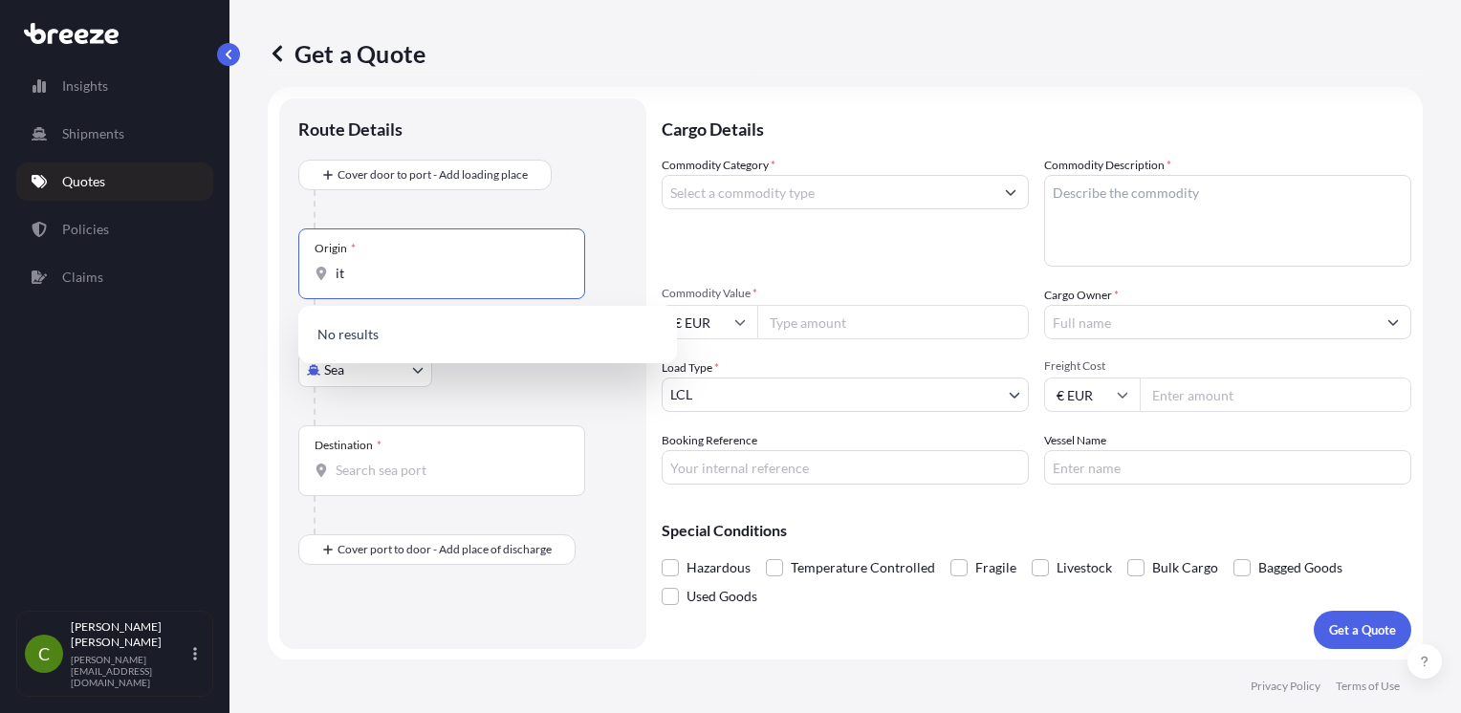 The width and height of the screenshot is (1461, 713). What do you see at coordinates (432, 175) in the screenshot?
I see `span: Cover door to port - Add loading place` at bounding box center [432, 175].